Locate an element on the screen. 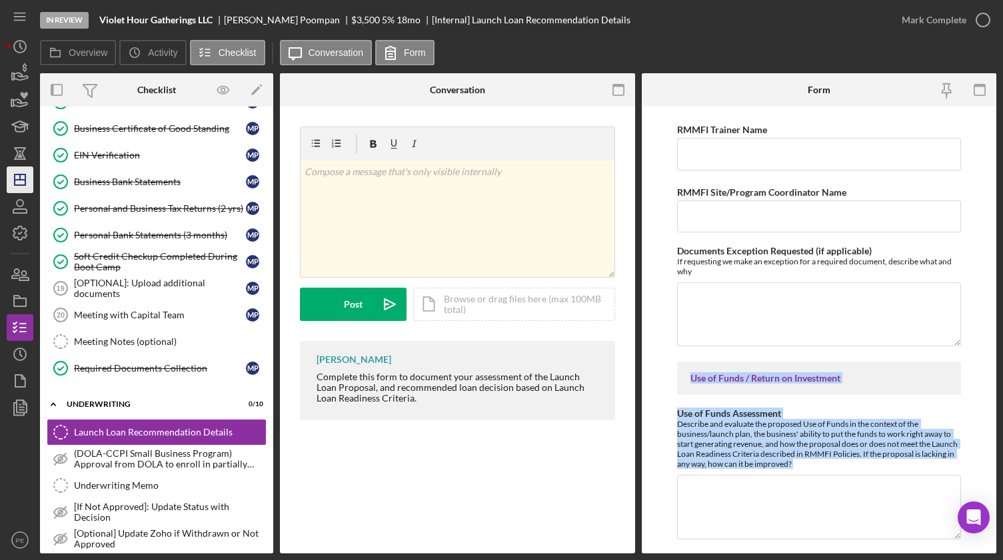 This screenshot has width=1003, height=560. div: Complete this form to document your assessment of the Launch Loan Proposal, and recommended loan ... is located at coordinates (459, 388).